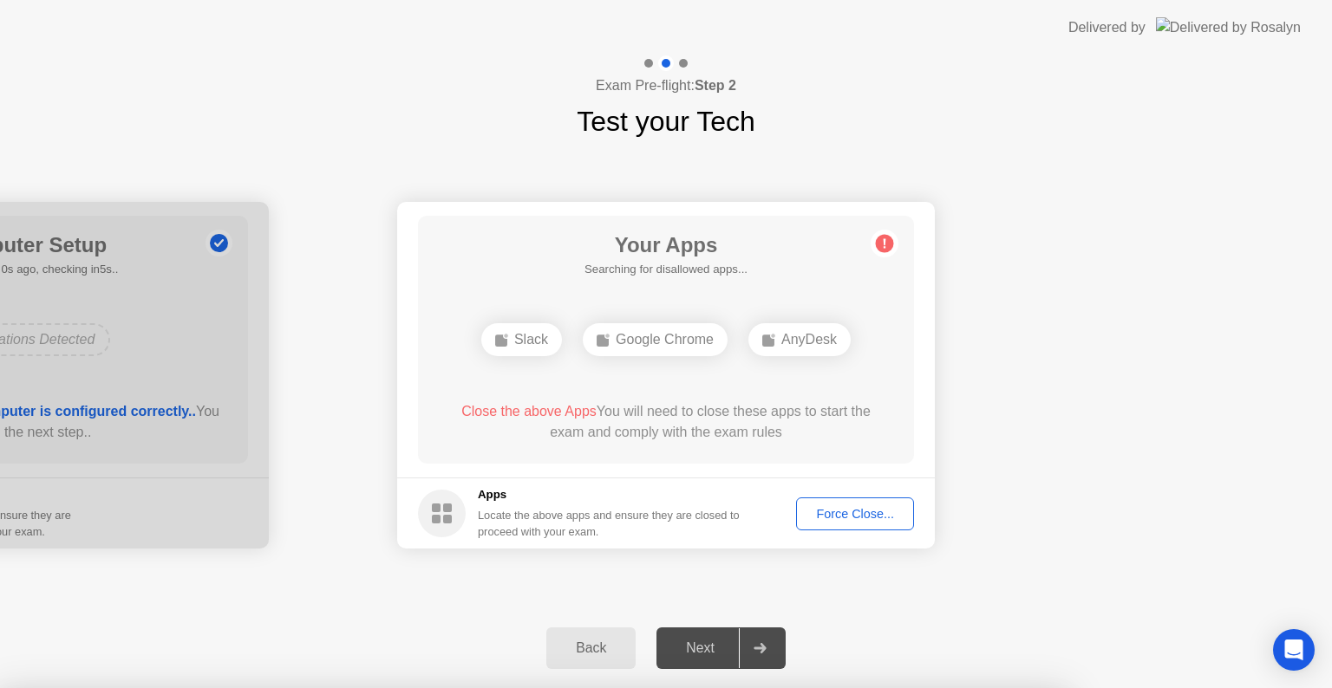 This screenshot has height=688, width=1332. Describe the element at coordinates (666, 86) in the screenshot. I see `h4: Exam Pre-flight:` at that location.